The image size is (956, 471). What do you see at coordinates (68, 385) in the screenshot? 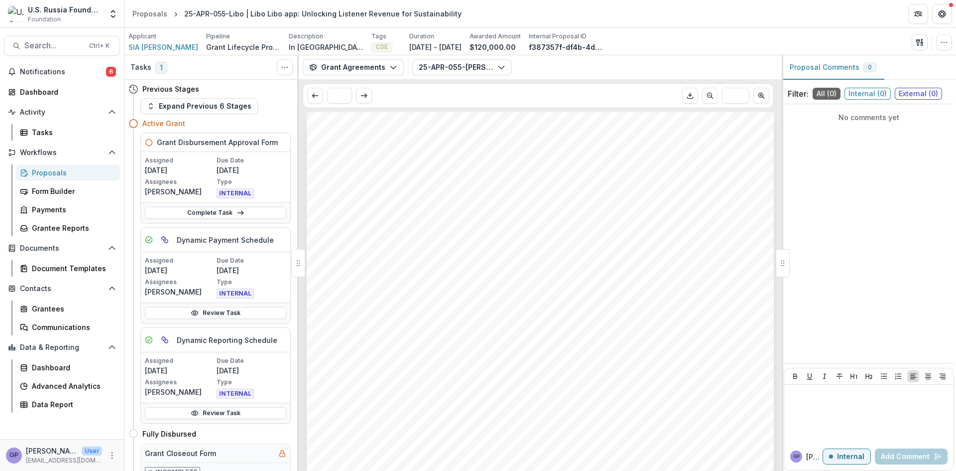
I see `a: Advanced Analytics` at bounding box center [68, 385].